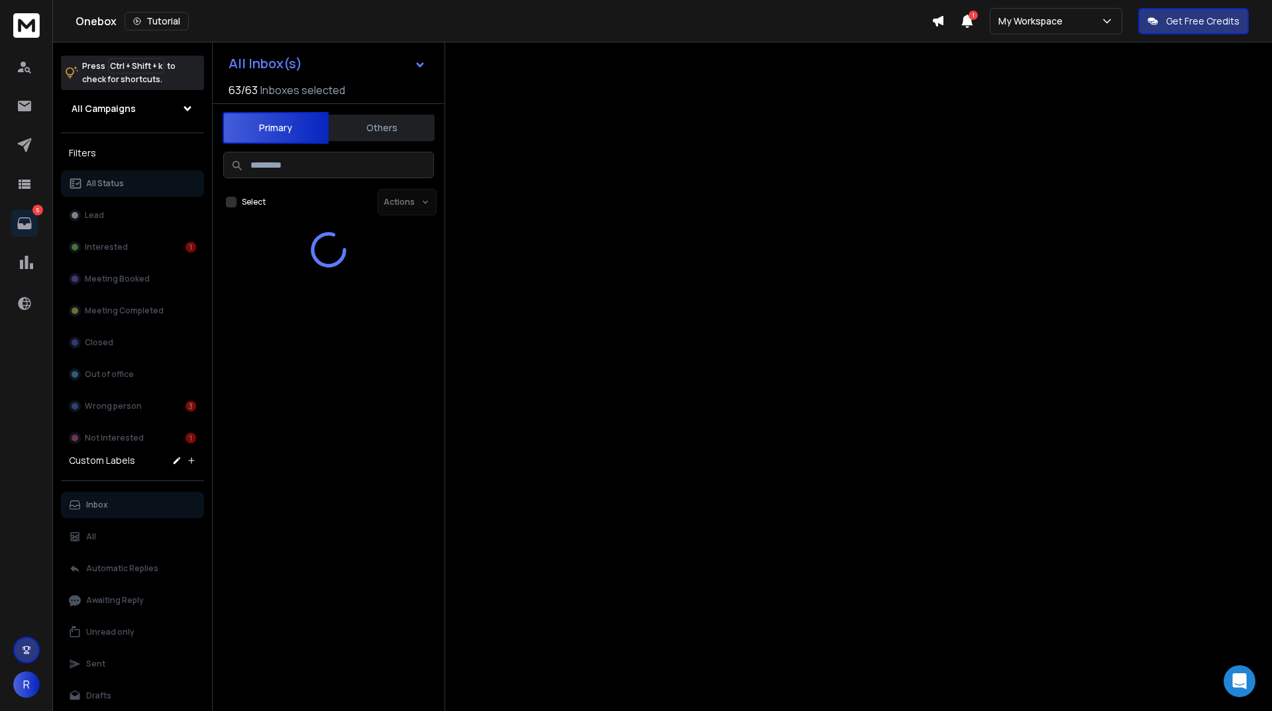  I want to click on h3: Filters, so click(133, 153).